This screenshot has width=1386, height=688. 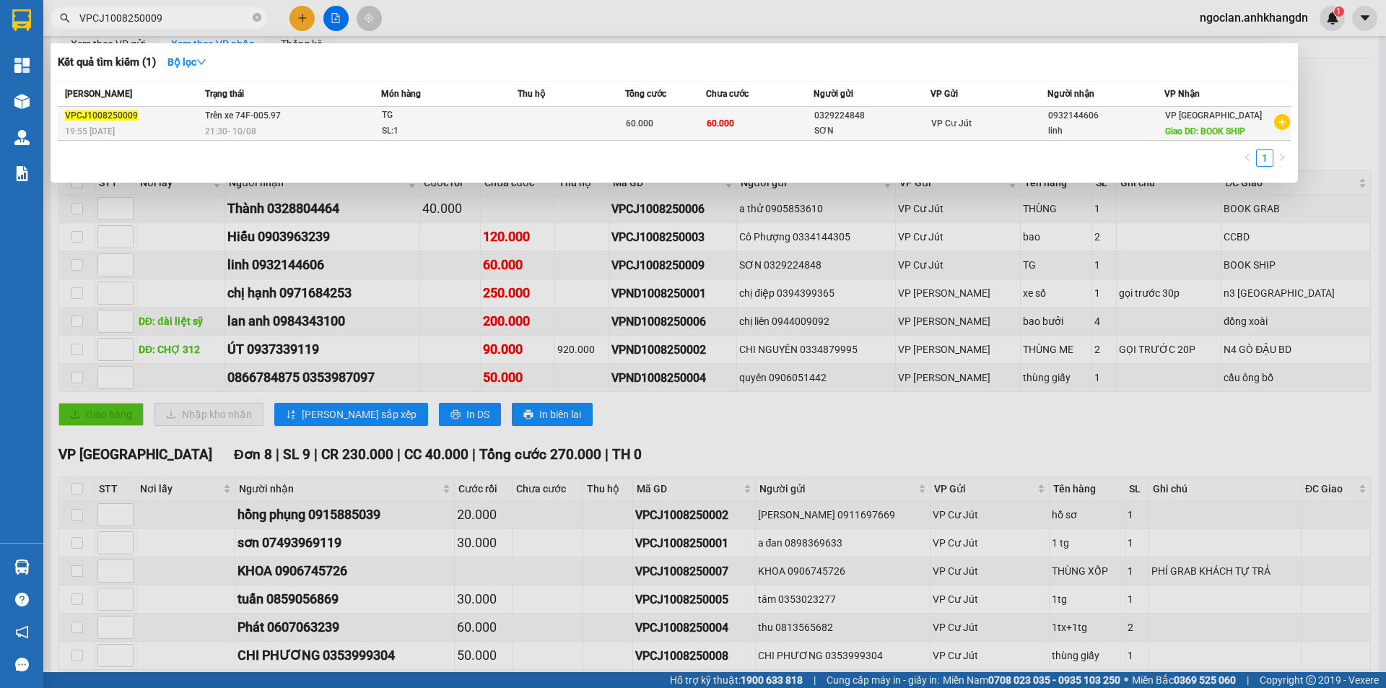 What do you see at coordinates (225, 94) in the screenshot?
I see `span: Trạng thái` at bounding box center [225, 94].